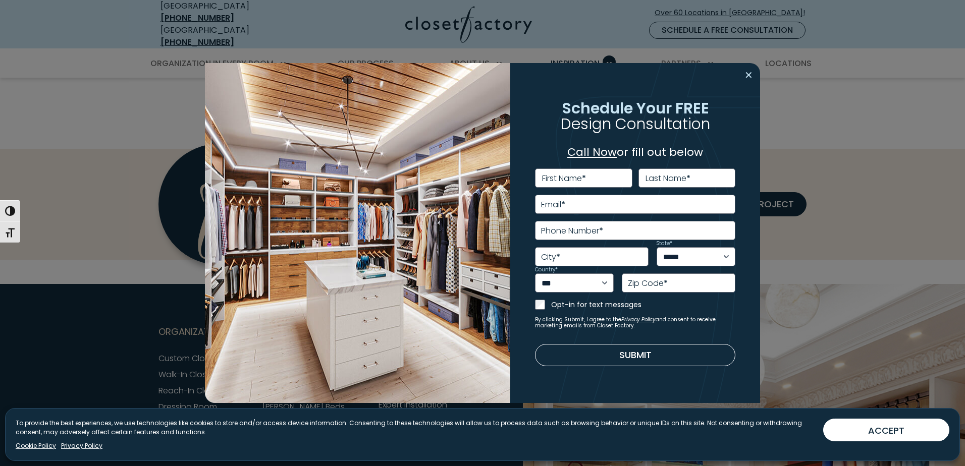 This screenshot has height=466, width=965. I want to click on small: By clicking Submit, I agree to the and consent to receive marketing emails from Closet Factory., so click(636, 323).